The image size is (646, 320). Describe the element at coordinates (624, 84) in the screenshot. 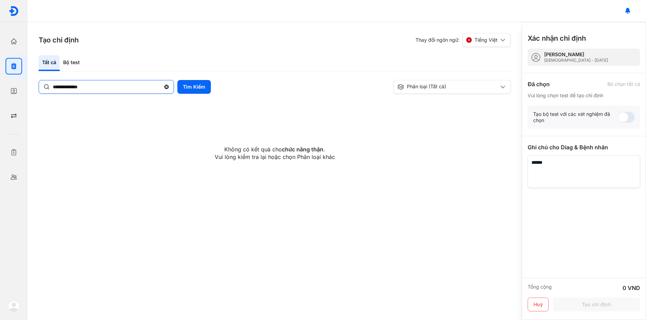

I see `div: Bỏ chọn tất cả` at that location.